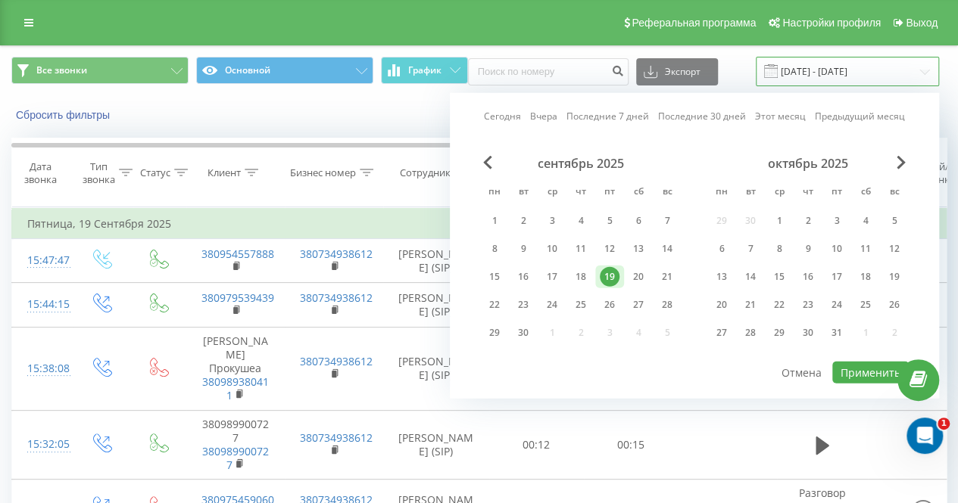 This screenshot has height=503, width=958. I want to click on div: 15, so click(779, 277).